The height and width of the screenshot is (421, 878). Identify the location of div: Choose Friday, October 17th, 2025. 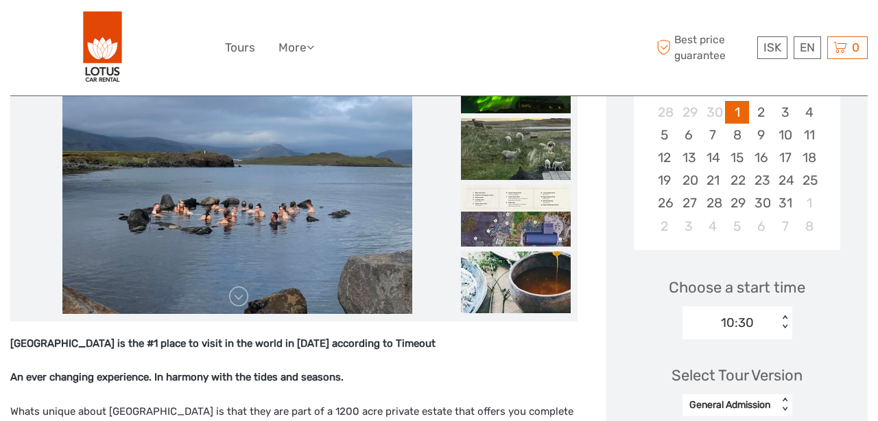
(785, 157).